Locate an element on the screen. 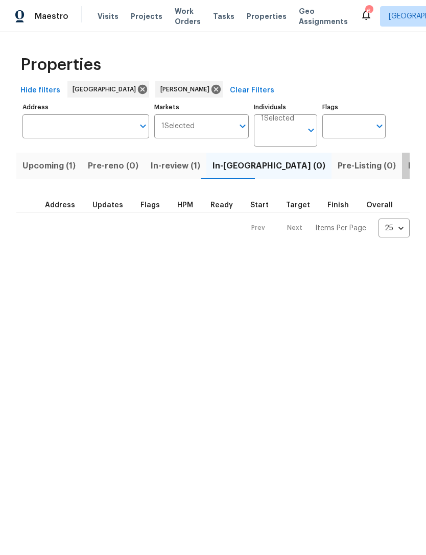 The width and height of the screenshot is (426, 555). label: Individuals is located at coordinates (286, 107).